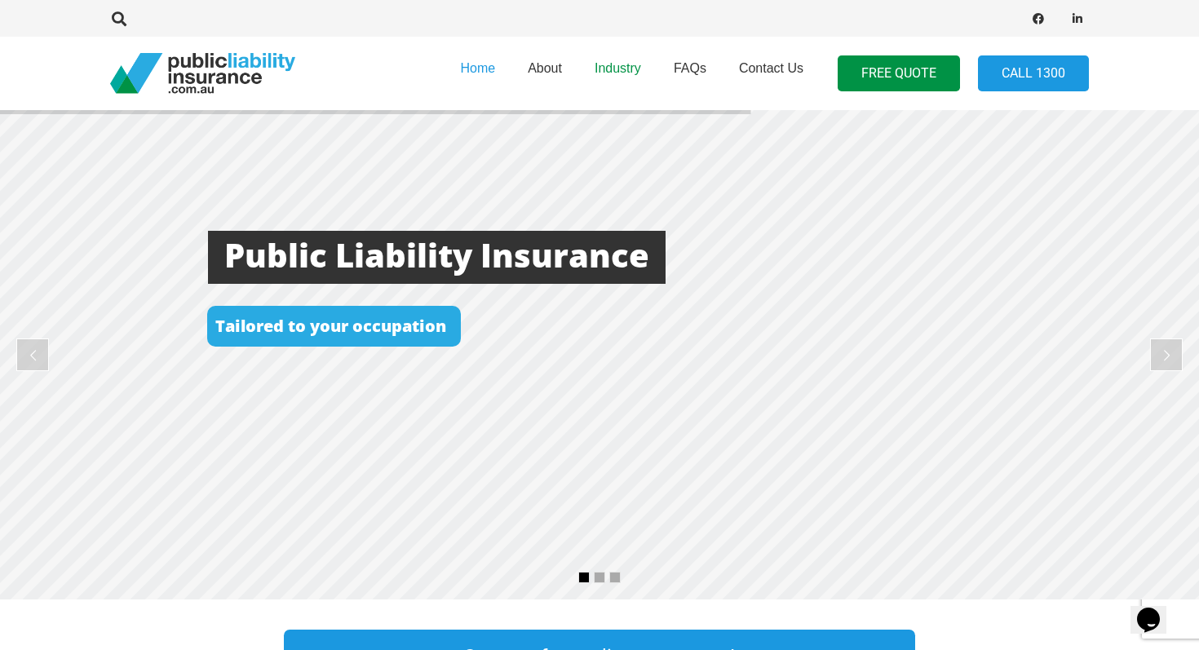 This screenshot has width=1199, height=650. Describe the element at coordinates (771, 73) in the screenshot. I see `a: Contact Us` at that location.